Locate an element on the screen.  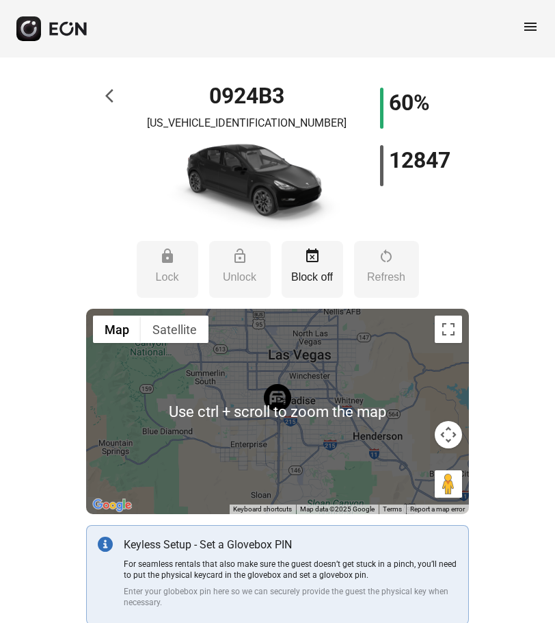
a: Open this area in Google Maps (opens a new window) is located at coordinates (112, 505).